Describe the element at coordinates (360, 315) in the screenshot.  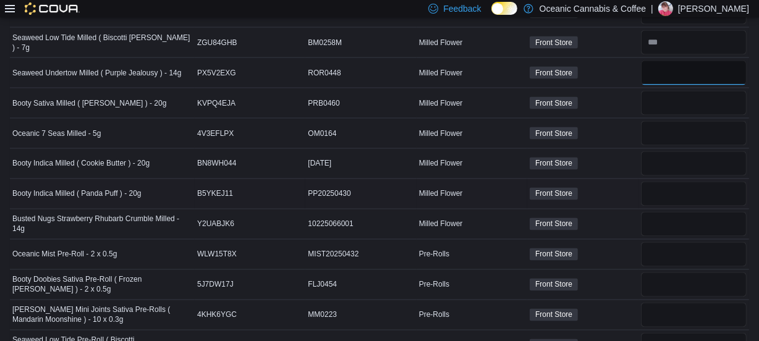
I see `div: MM0223` at that location.